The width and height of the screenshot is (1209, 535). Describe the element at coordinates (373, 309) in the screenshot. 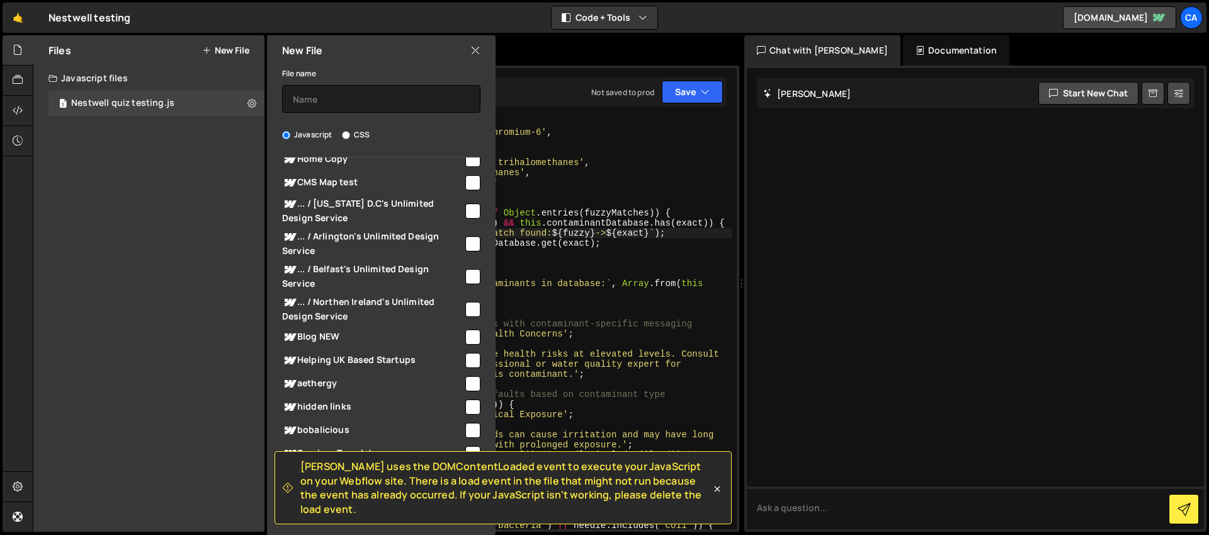

I see `span: ... / Northen Ireland's Unlimited Design Service` at that location.